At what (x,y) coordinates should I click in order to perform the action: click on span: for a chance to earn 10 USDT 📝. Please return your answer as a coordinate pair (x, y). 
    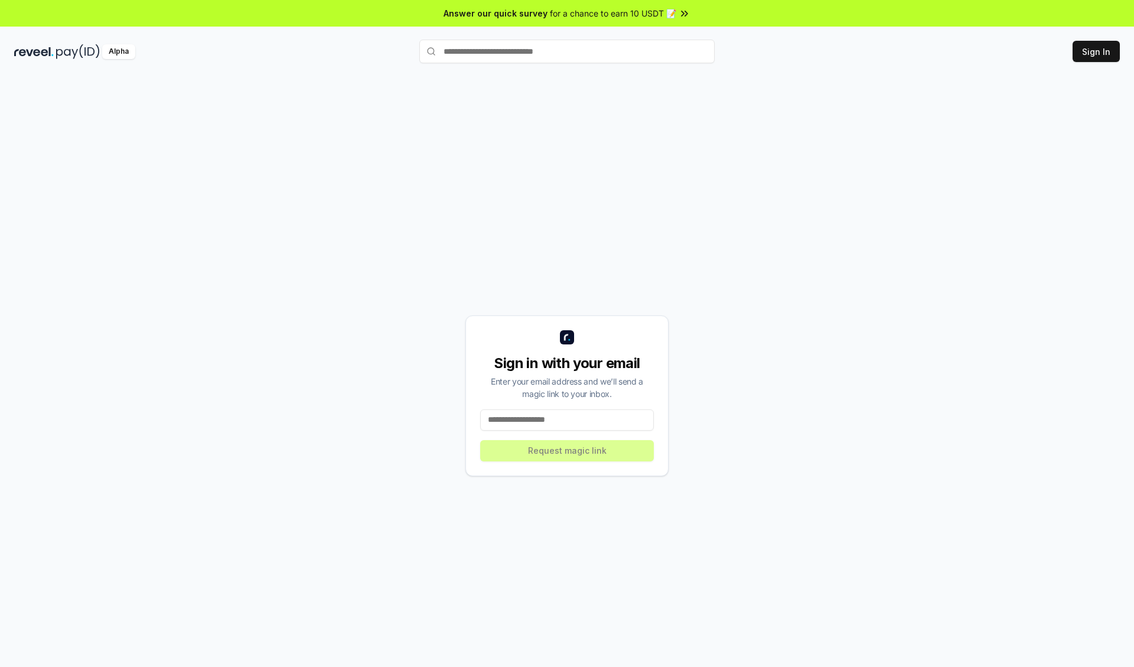
    Looking at the image, I should click on (613, 13).